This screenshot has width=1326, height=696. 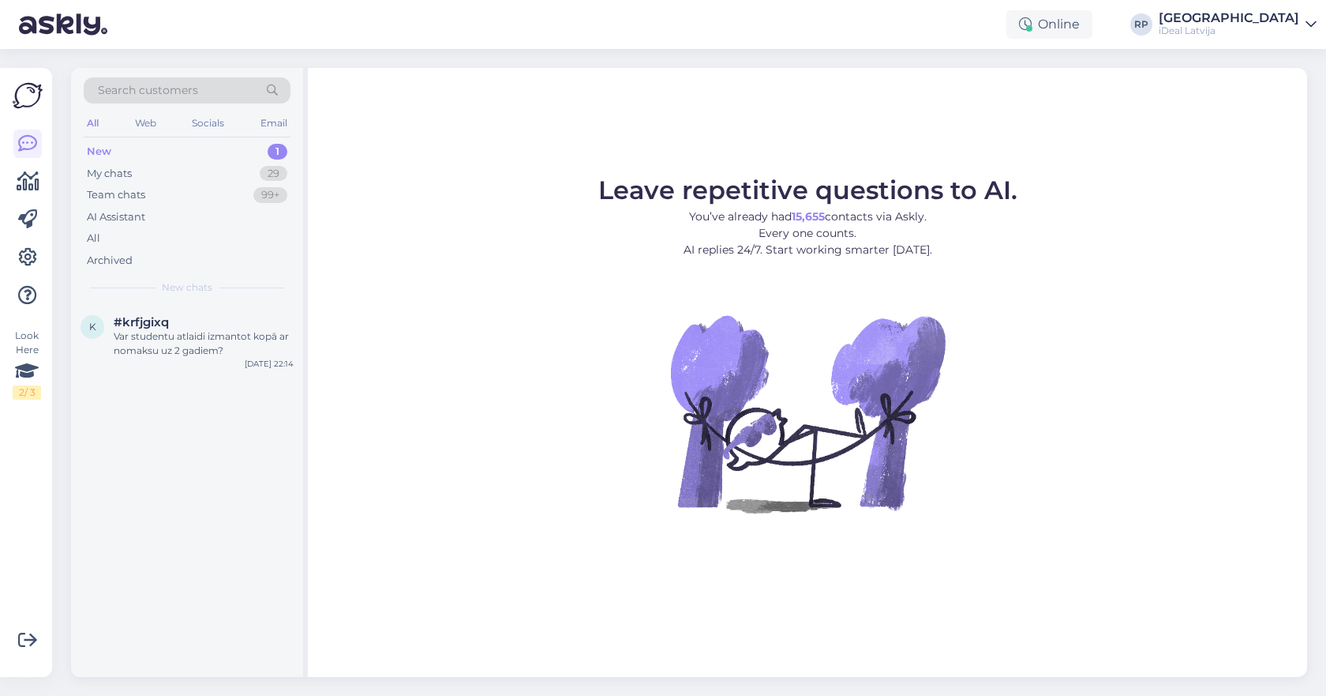 What do you see at coordinates (27, 392) in the screenshot?
I see `div: 2 / 3` at bounding box center [27, 392].